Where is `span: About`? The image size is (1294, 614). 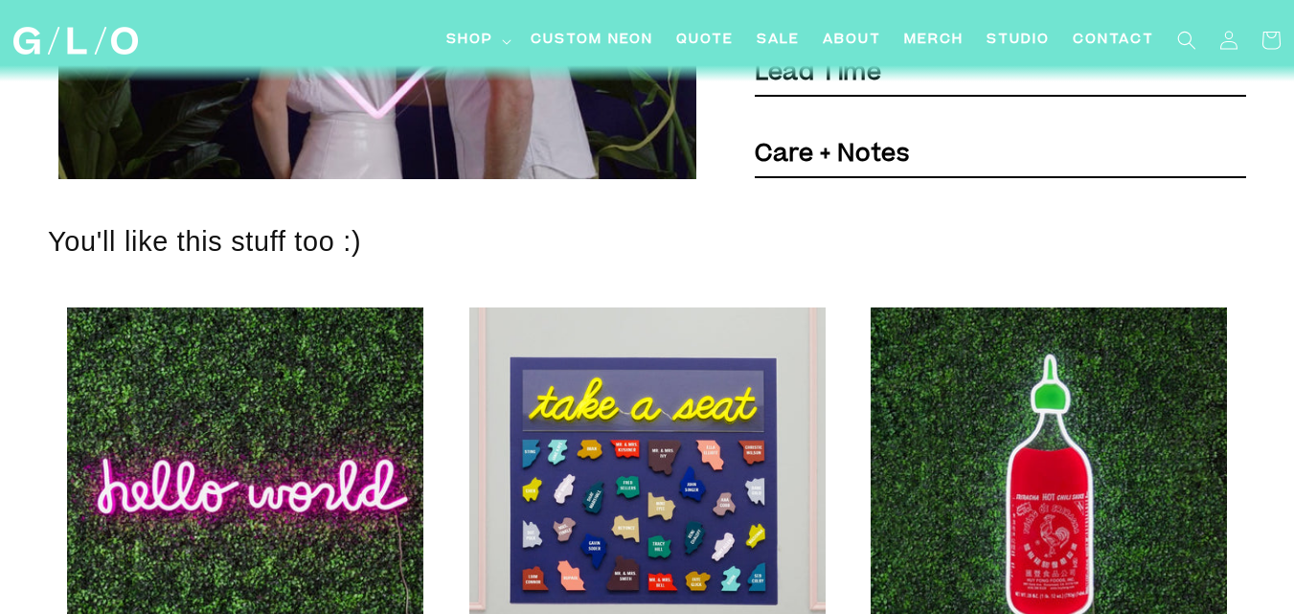
span: About is located at coordinates (851, 40).